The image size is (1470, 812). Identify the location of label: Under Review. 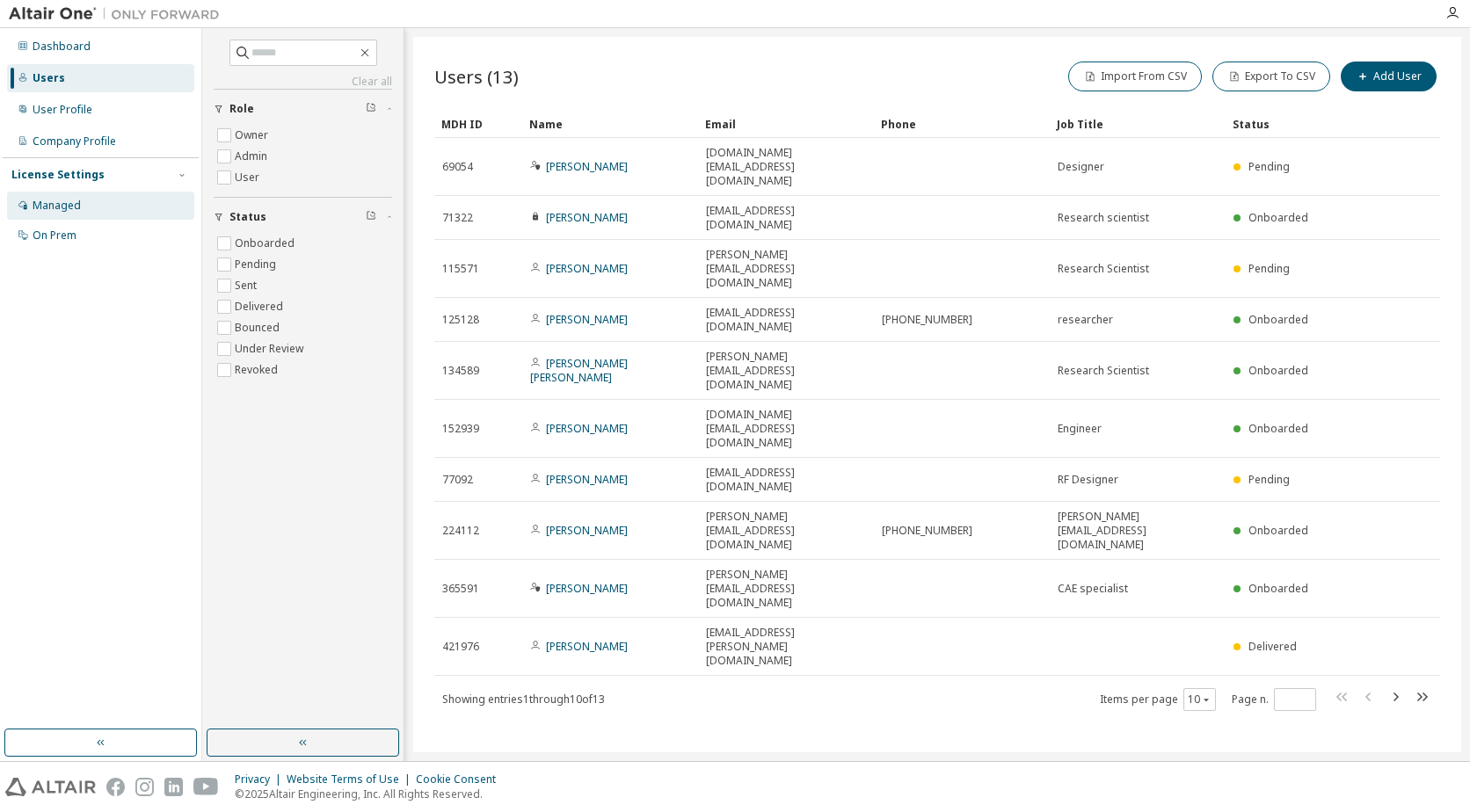
(271, 349).